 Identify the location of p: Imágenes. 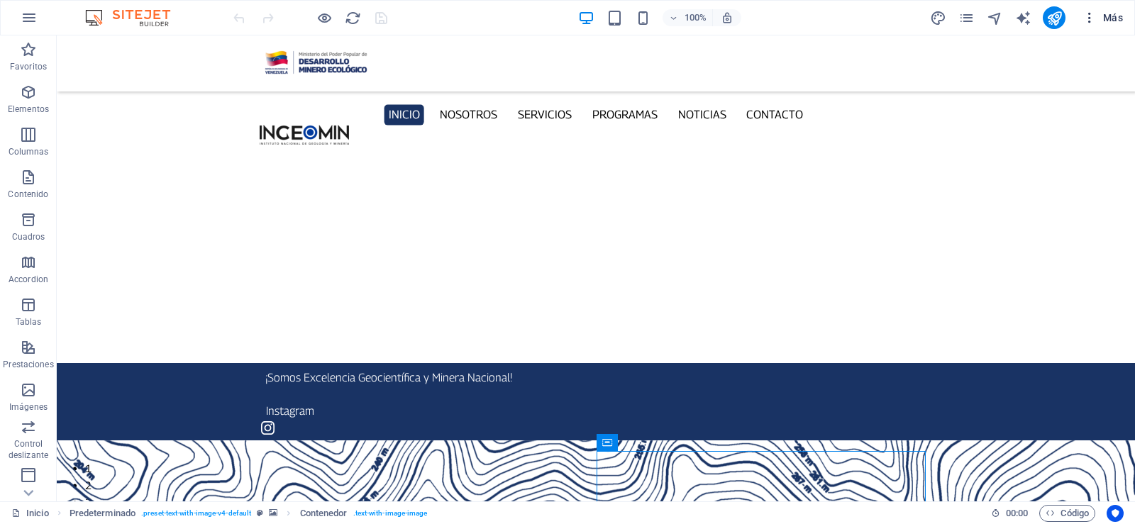
(28, 407).